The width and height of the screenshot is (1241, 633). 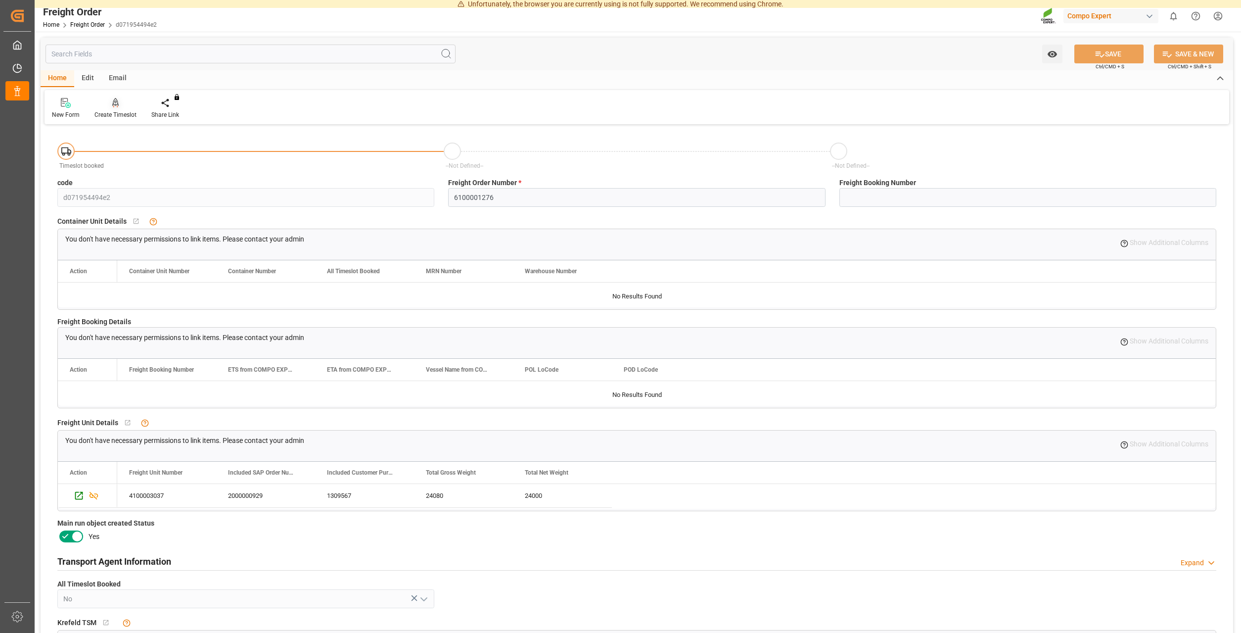 I want to click on button: show 0 new notifications, so click(x=1173, y=16).